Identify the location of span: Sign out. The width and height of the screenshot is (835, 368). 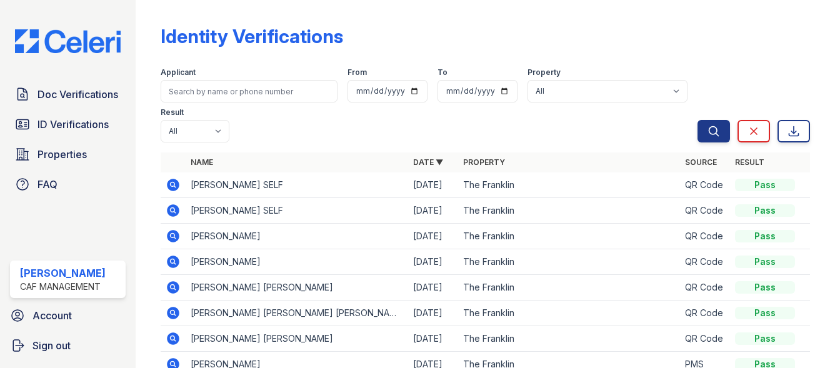
(51, 346).